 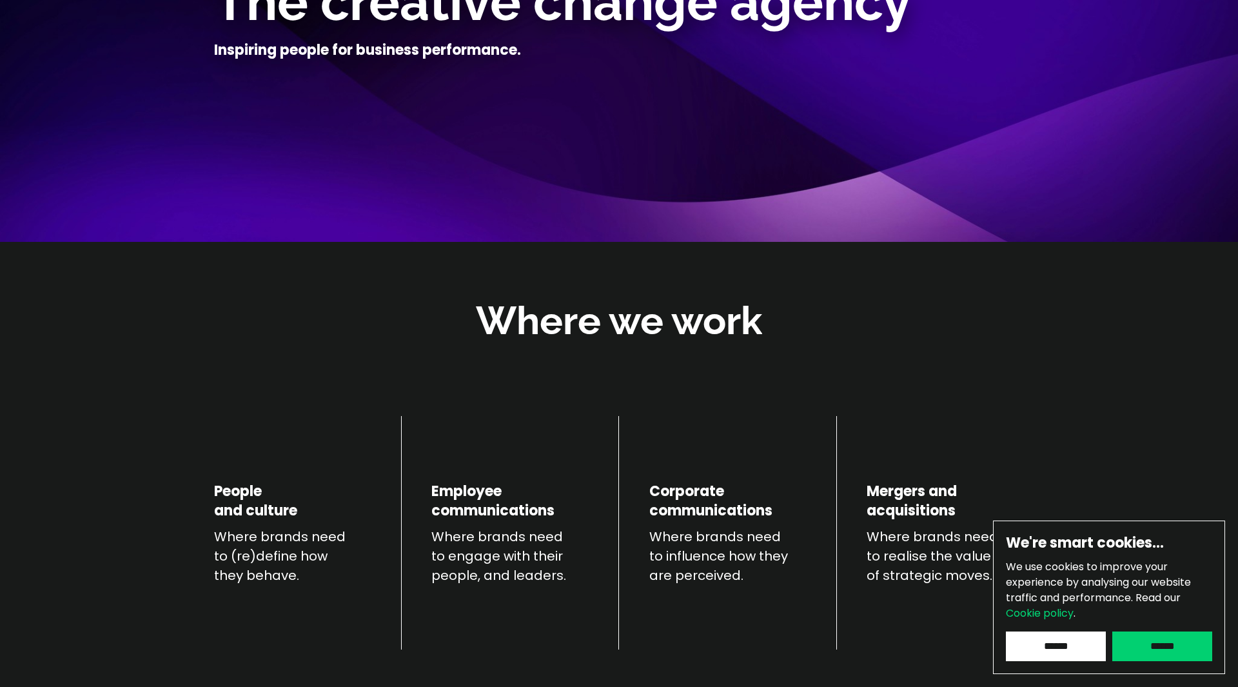 What do you see at coordinates (1109, 590) in the screenshot?
I see `p: We use cookies to improve your experience by analysing our website traffic and performance.` at bounding box center [1109, 590].